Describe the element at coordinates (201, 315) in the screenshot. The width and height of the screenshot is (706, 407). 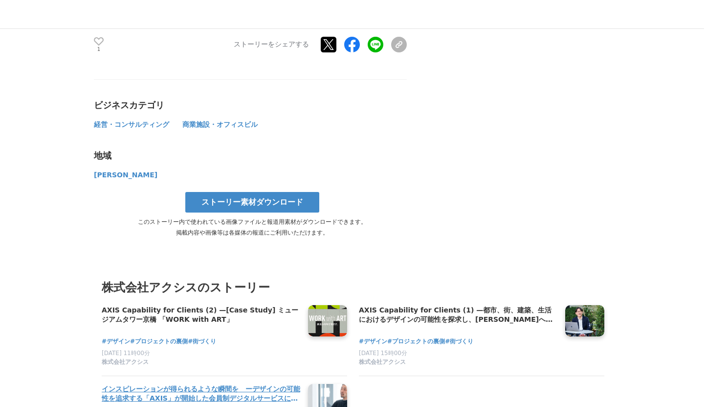
I see `a: AXIS Capability for Clients (2) —[Case Study] ミュージアムタワー京橋 「WORK with ART」` at that location.